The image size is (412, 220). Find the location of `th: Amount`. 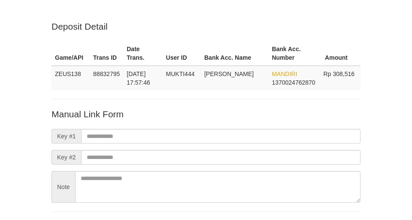

th: Amount is located at coordinates (340, 53).